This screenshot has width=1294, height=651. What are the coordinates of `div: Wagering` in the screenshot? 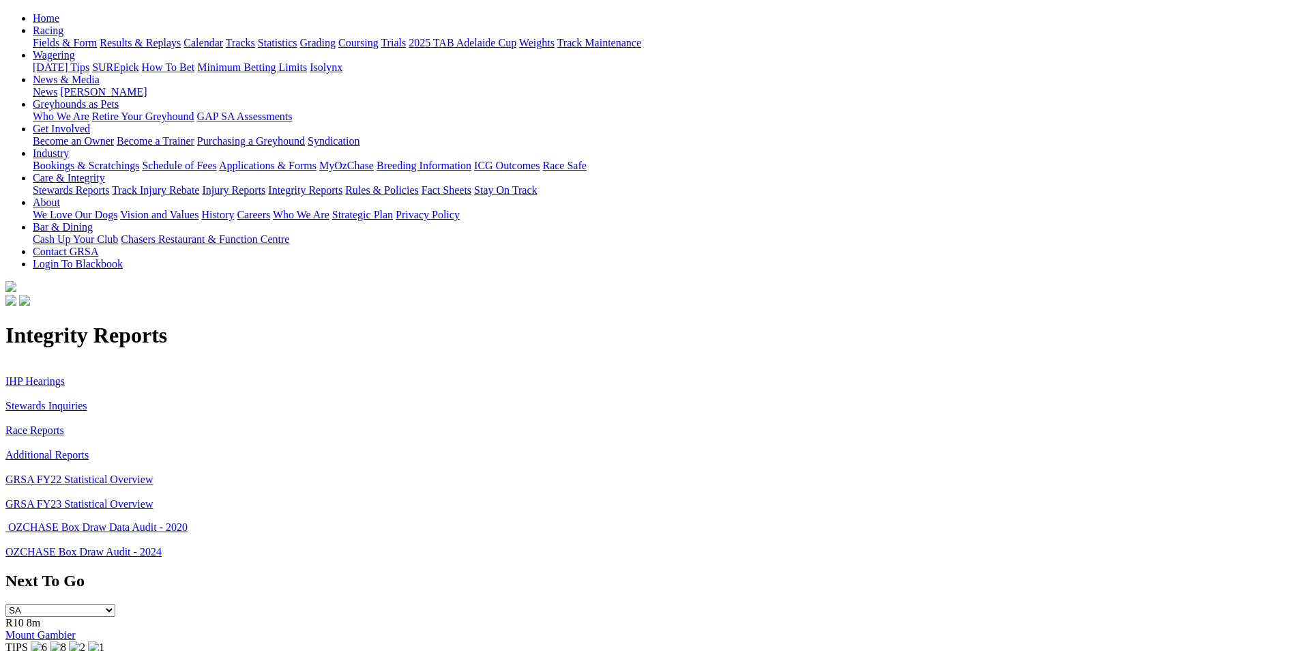 It's located at (660, 68).